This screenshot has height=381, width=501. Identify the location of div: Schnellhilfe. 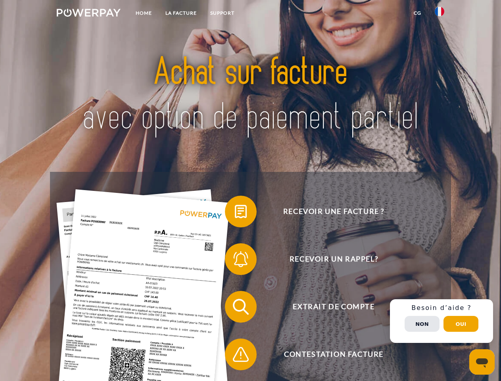
(442, 321).